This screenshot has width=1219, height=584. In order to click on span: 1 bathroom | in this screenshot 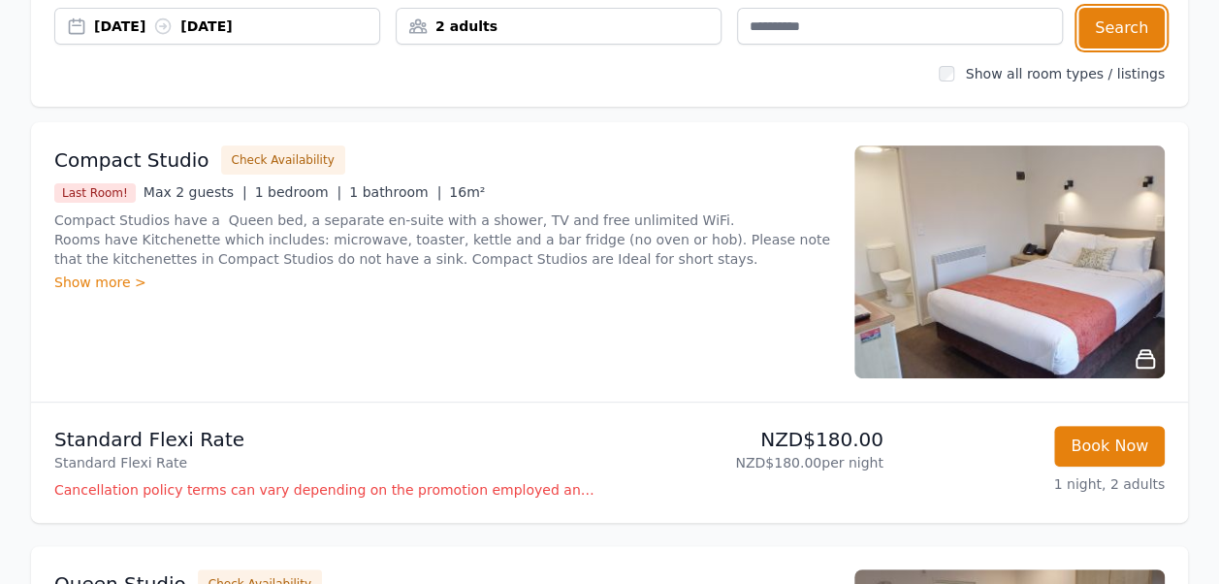, I will do `click(395, 192)`.